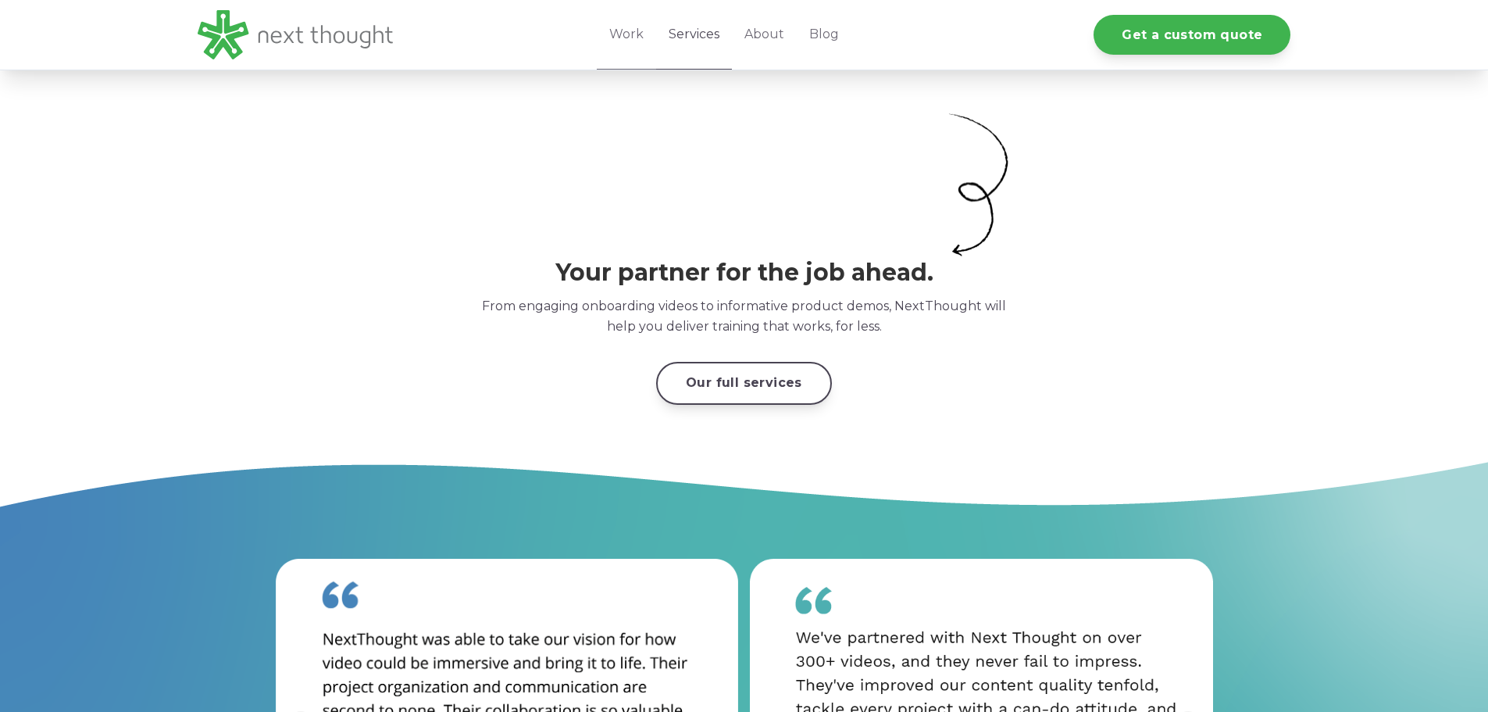  Describe the element at coordinates (978, 184) in the screenshot. I see `img: Arrow` at that location.